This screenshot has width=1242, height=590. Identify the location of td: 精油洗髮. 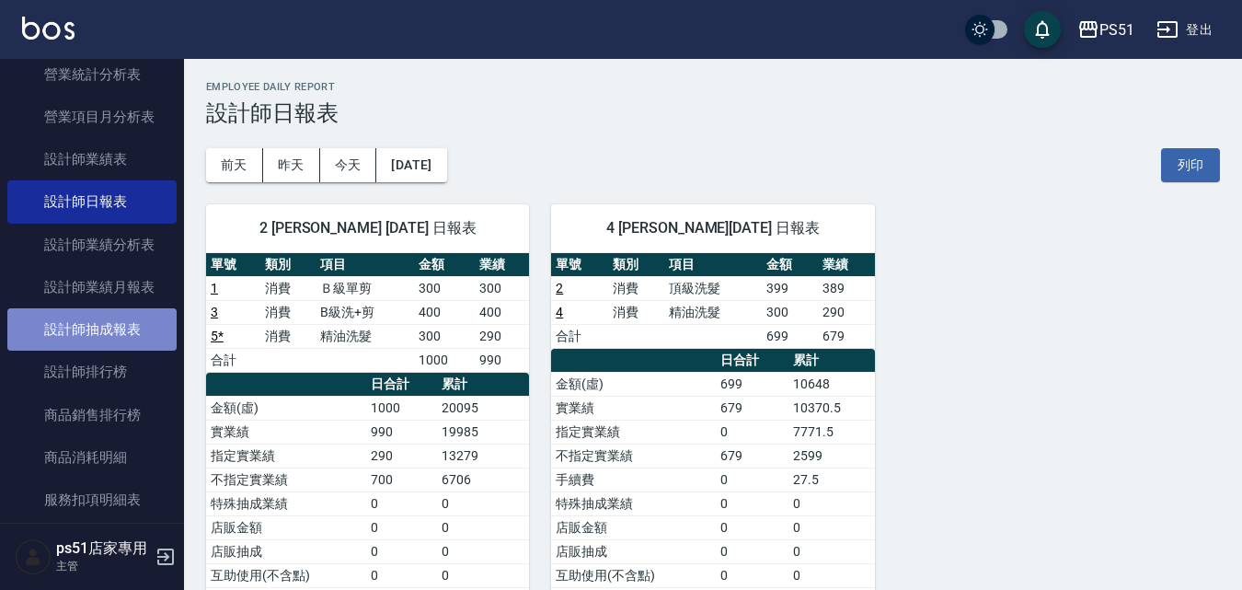
(365, 336).